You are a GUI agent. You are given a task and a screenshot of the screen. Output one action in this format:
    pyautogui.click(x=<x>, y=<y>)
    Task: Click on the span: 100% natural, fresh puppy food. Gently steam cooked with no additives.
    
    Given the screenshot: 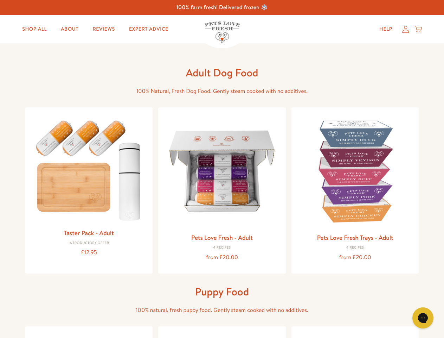 What is the action you would take?
    pyautogui.click(x=222, y=310)
    